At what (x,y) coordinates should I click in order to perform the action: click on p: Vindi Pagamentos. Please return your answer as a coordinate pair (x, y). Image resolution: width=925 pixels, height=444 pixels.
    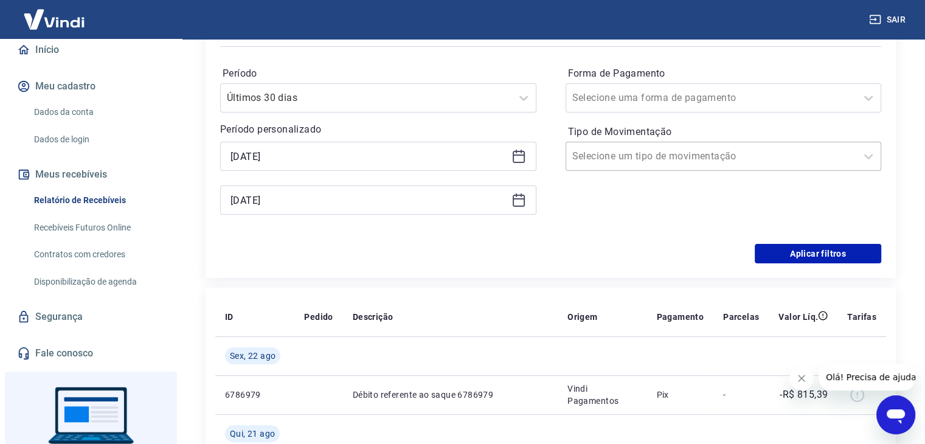
    Looking at the image, I should click on (602, 395).